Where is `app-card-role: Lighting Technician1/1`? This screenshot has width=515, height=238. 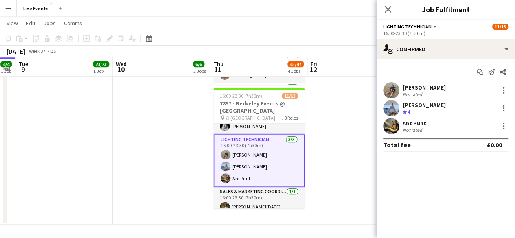 app-card-role: Lighting Technician1/1 is located at coordinates (259, 97).